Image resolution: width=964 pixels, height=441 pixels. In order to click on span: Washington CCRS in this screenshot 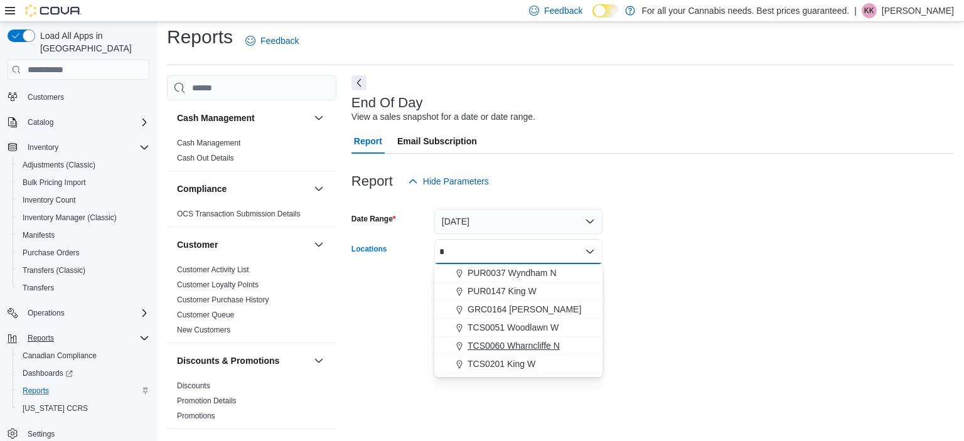, I will do `click(83, 408)`.